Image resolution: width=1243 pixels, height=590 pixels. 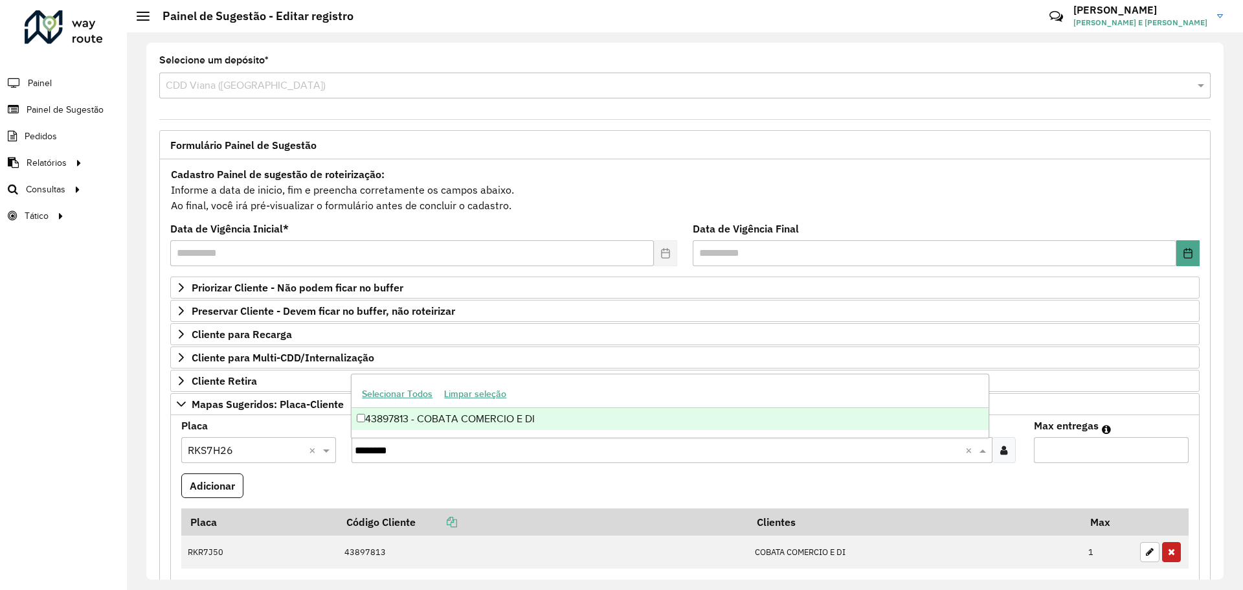 I want to click on th: Código Cliente, so click(x=542, y=522).